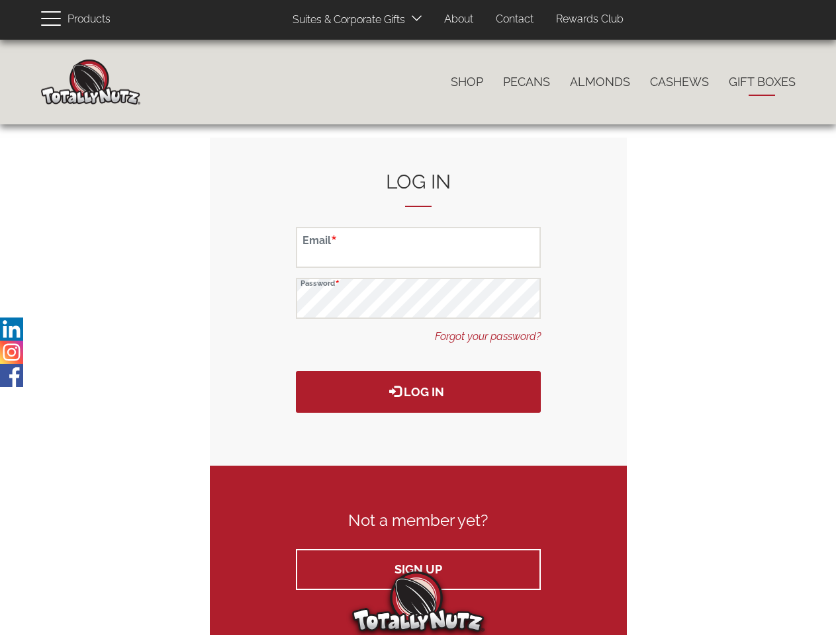  I want to click on a: Rewards Club, so click(590, 19).